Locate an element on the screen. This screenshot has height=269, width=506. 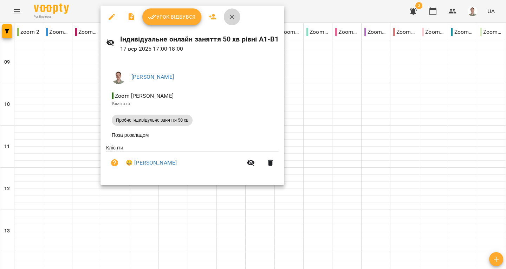
li: Поза розкладом is located at coordinates (192, 135).